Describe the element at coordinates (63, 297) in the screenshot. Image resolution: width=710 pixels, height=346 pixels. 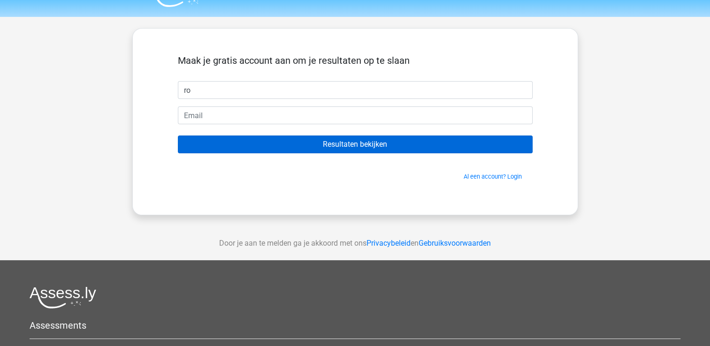
I see `img: Assessly logo` at that location.